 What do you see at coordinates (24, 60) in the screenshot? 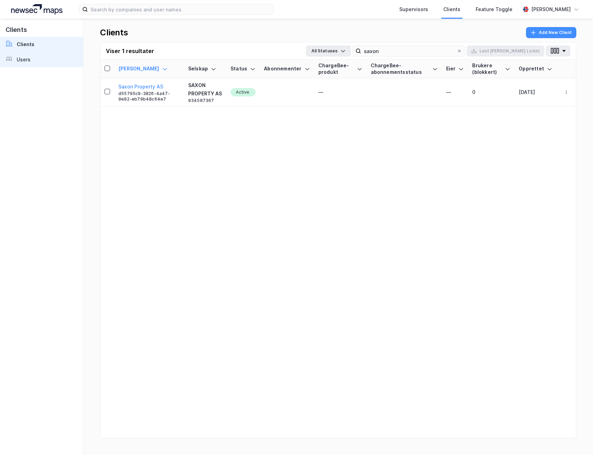
I see `div: Users` at bounding box center [24, 60].